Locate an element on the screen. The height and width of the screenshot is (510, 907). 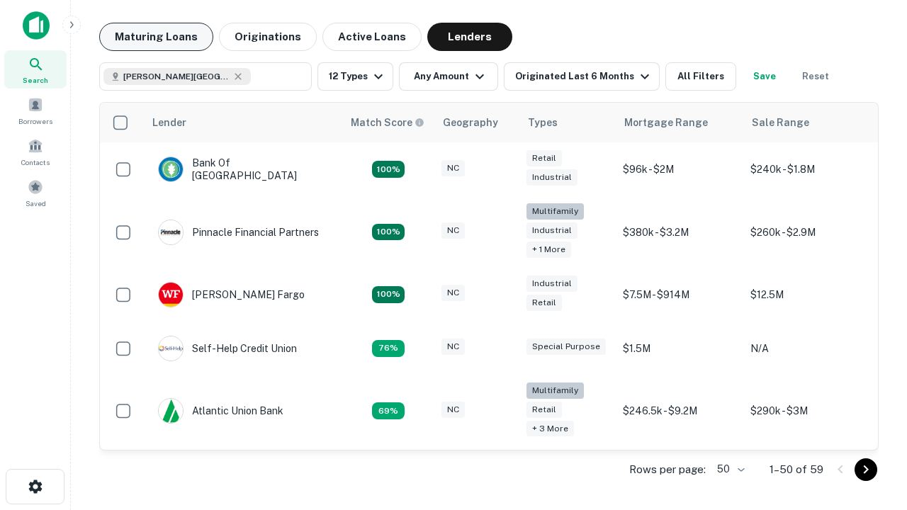
th: Lender is located at coordinates (243, 123).